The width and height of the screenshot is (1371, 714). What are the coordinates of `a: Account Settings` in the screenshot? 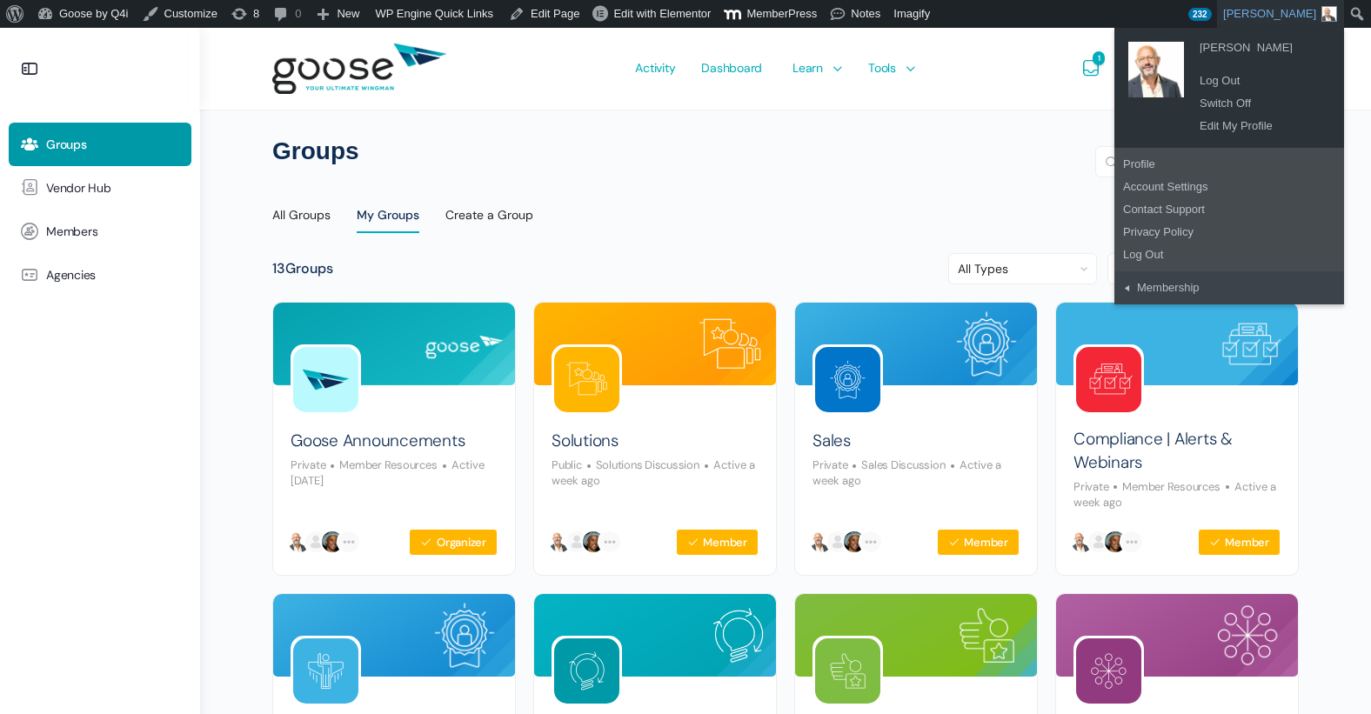 It's located at (1229, 187).